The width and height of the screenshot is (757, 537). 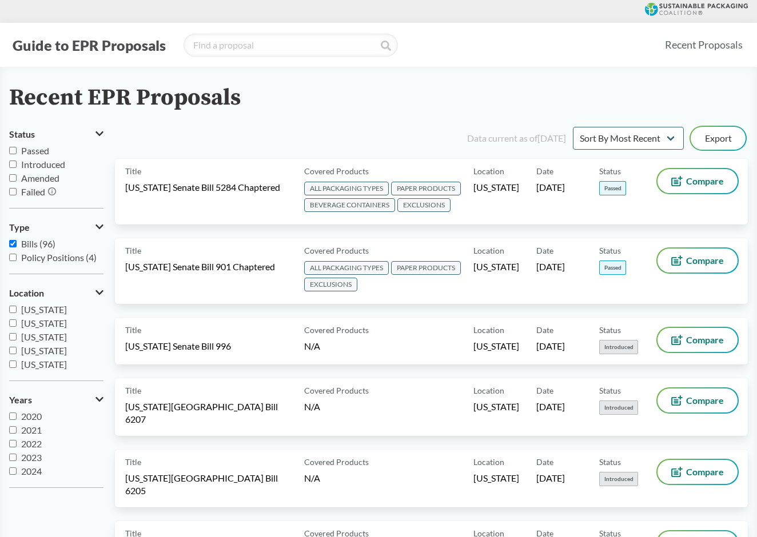 What do you see at coordinates (349, 205) in the screenshot?
I see `span: BEVERAGE CONTAINERS` at bounding box center [349, 205].